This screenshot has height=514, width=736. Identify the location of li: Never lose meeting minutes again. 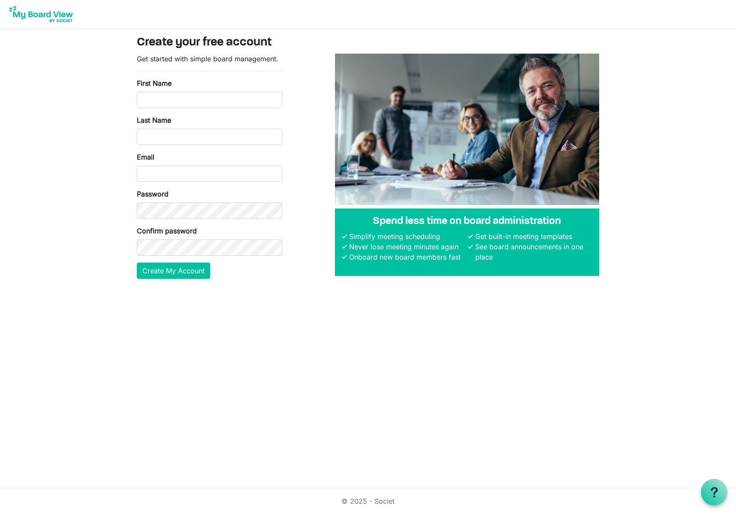
(407, 247).